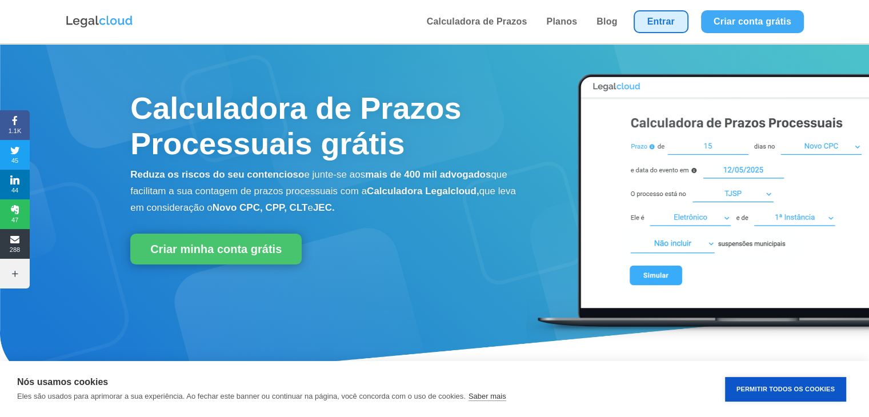 The image size is (869, 417). Describe the element at coordinates (241, 396) in the screenshot. I see `p: Eles são usados para aprimorar a sua experiência. Ao fechar este banner ou continuar na página, v...` at that location.